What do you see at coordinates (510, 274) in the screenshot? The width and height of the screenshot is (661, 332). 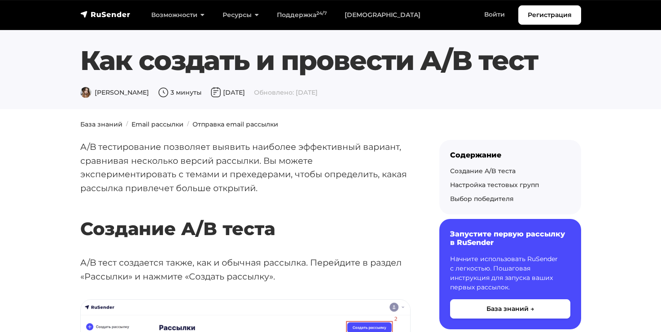 I see `a: Запустите первую рассылку в RuSender Начните использовать RuSender с легкостью. Пошаговая инструк...` at bounding box center [510, 274].